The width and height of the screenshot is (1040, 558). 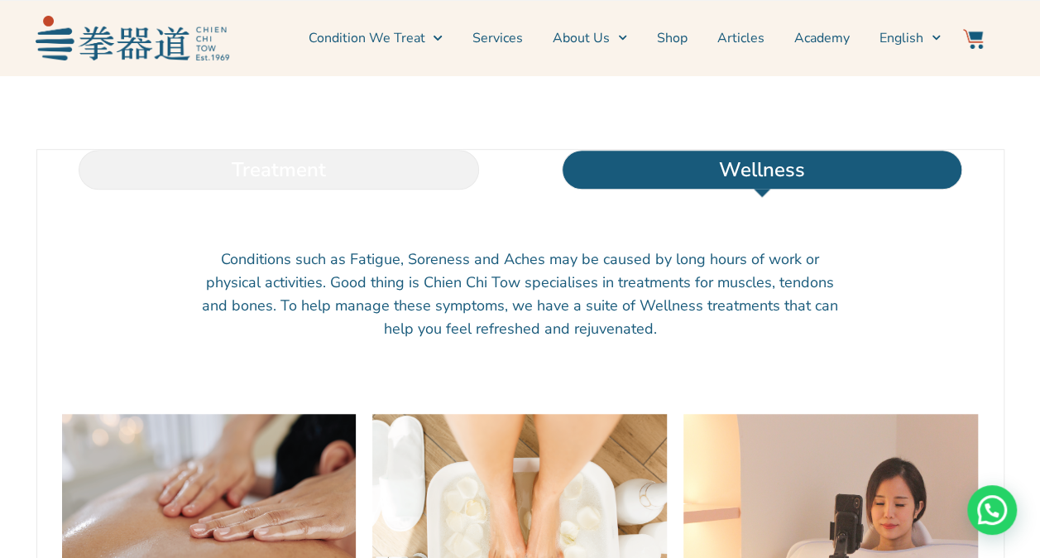 What do you see at coordinates (520, 294) in the screenshot?
I see `p: Conditions such as Fatigue, Soreness and Aches may be caused by long hours of work or physical ac...` at bounding box center [520, 294].